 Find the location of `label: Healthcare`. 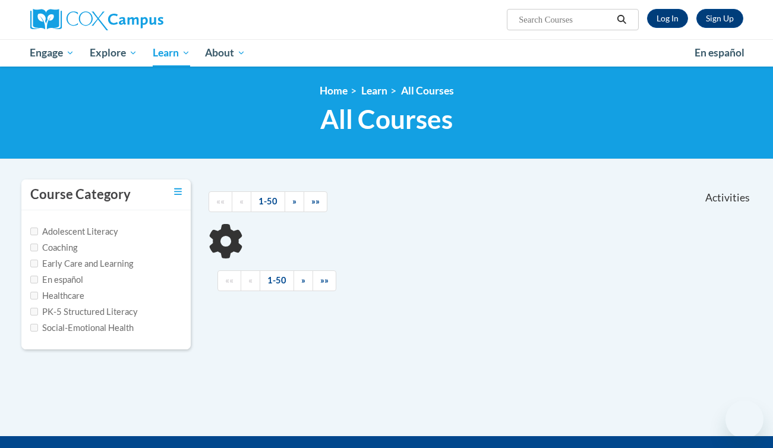

label: Healthcare is located at coordinates (57, 296).